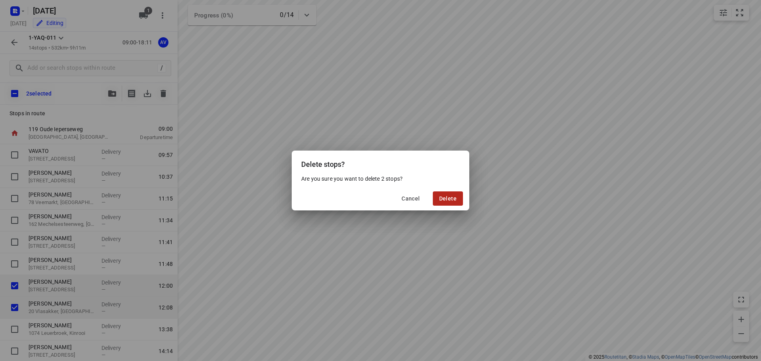  Describe the element at coordinates (448, 199) in the screenshot. I see `span: Delete` at that location.